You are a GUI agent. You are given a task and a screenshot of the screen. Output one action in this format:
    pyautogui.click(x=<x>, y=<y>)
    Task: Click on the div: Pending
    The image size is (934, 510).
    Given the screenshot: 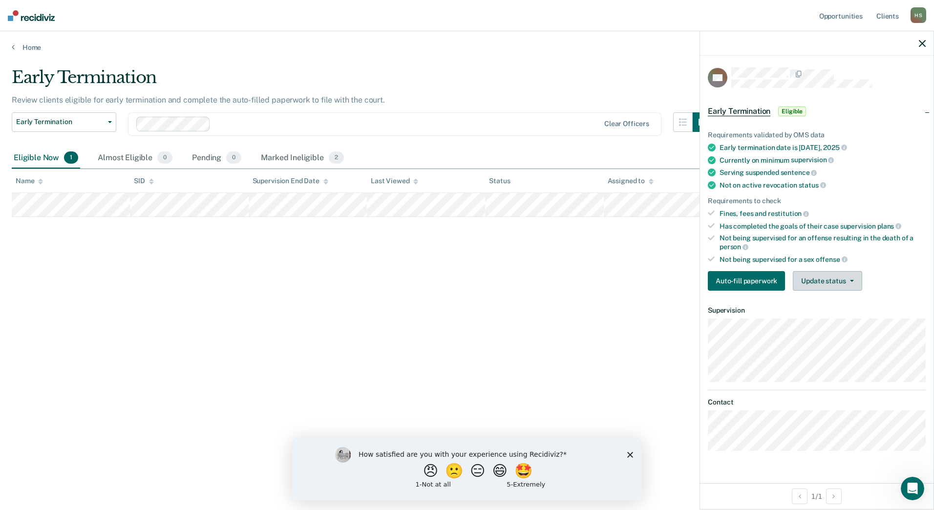 What is the action you would take?
    pyautogui.click(x=216, y=158)
    